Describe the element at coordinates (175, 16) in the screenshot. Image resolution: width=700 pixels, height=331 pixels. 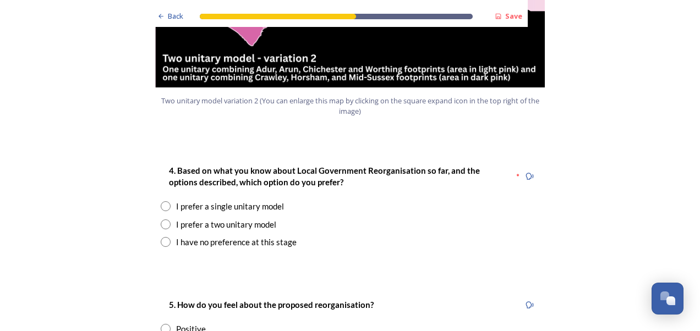
I see `span: Back` at that location.